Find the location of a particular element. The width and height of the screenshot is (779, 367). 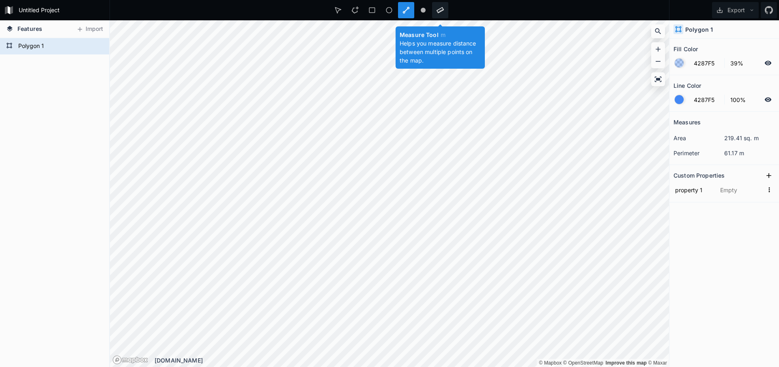

dt: perimeter is located at coordinates (699, 153).